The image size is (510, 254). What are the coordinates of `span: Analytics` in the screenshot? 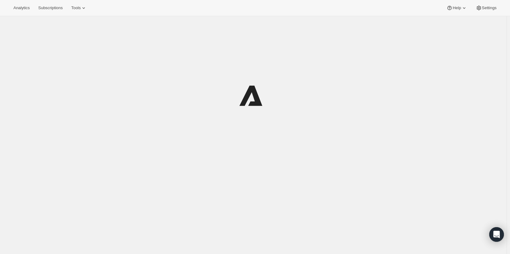 It's located at (21, 8).